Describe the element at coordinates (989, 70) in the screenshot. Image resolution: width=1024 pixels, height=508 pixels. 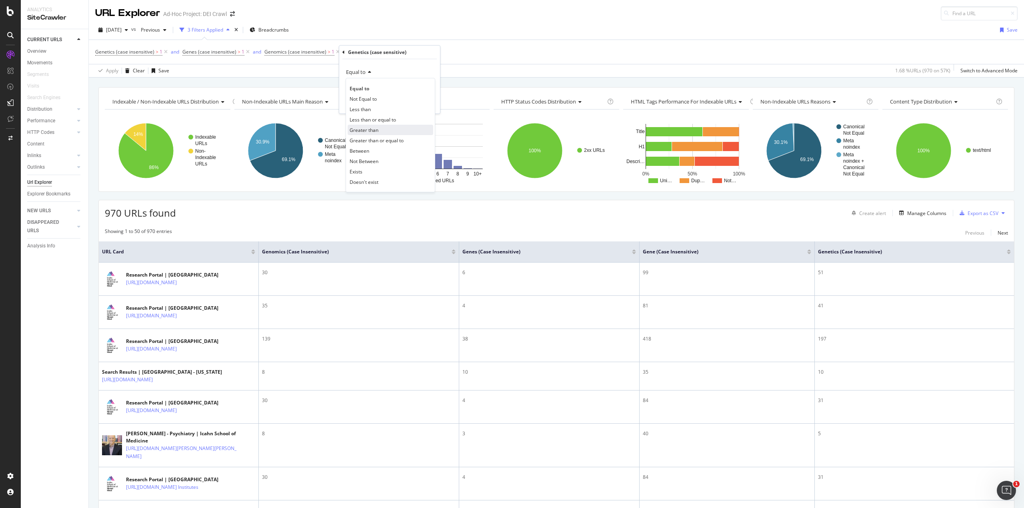
I see `div: Switch to Advanced Mode` at that location.